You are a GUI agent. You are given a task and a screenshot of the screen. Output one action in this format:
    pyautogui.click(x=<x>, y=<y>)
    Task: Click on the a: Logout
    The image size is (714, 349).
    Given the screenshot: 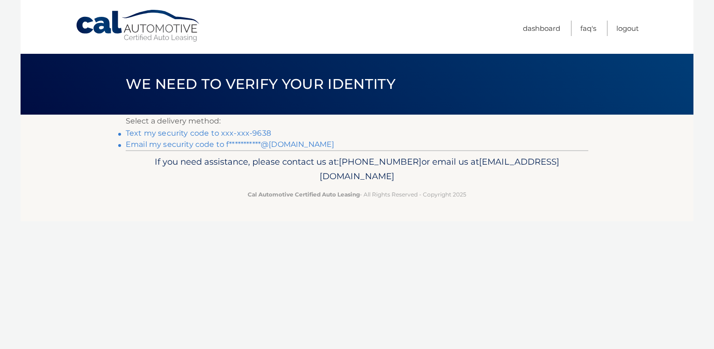 What is the action you would take?
    pyautogui.click(x=627, y=28)
    